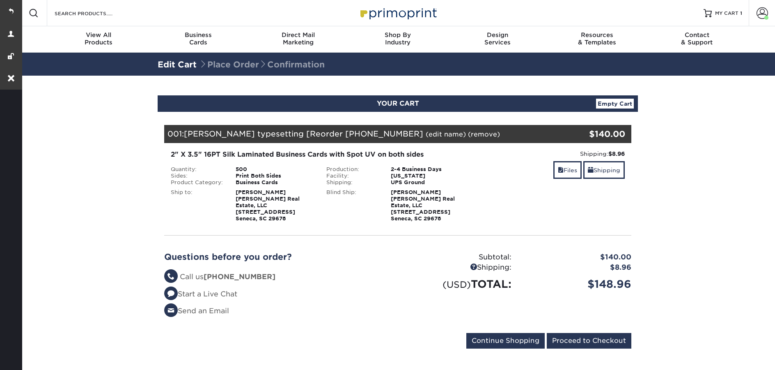  I want to click on a: Contact& Support, so click(697, 39).